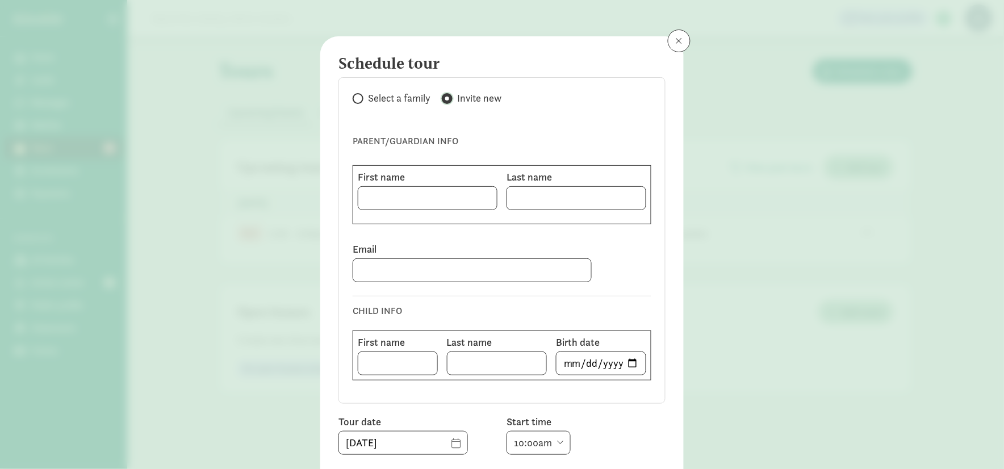  What do you see at coordinates (497, 64) in the screenshot?
I see `h4: Schedule tour` at bounding box center [497, 64].